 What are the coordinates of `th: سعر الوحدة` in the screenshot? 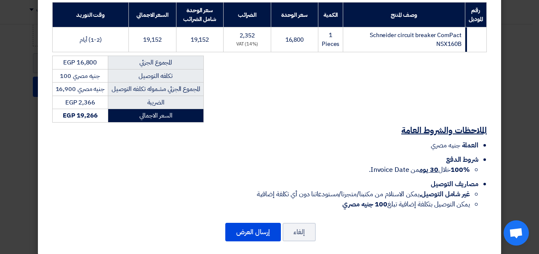 It's located at (295, 15).